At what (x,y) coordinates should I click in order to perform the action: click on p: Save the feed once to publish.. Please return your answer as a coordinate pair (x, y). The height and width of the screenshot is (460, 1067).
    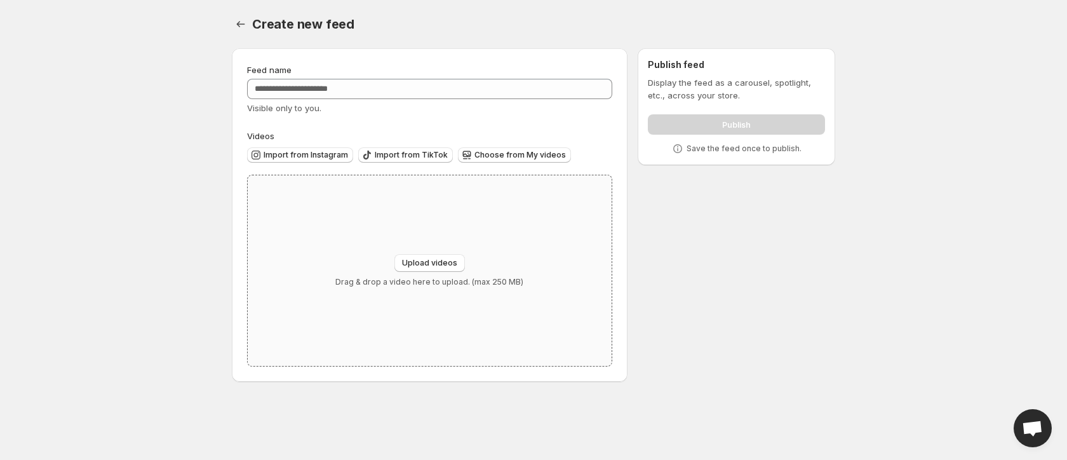
    Looking at the image, I should click on (744, 149).